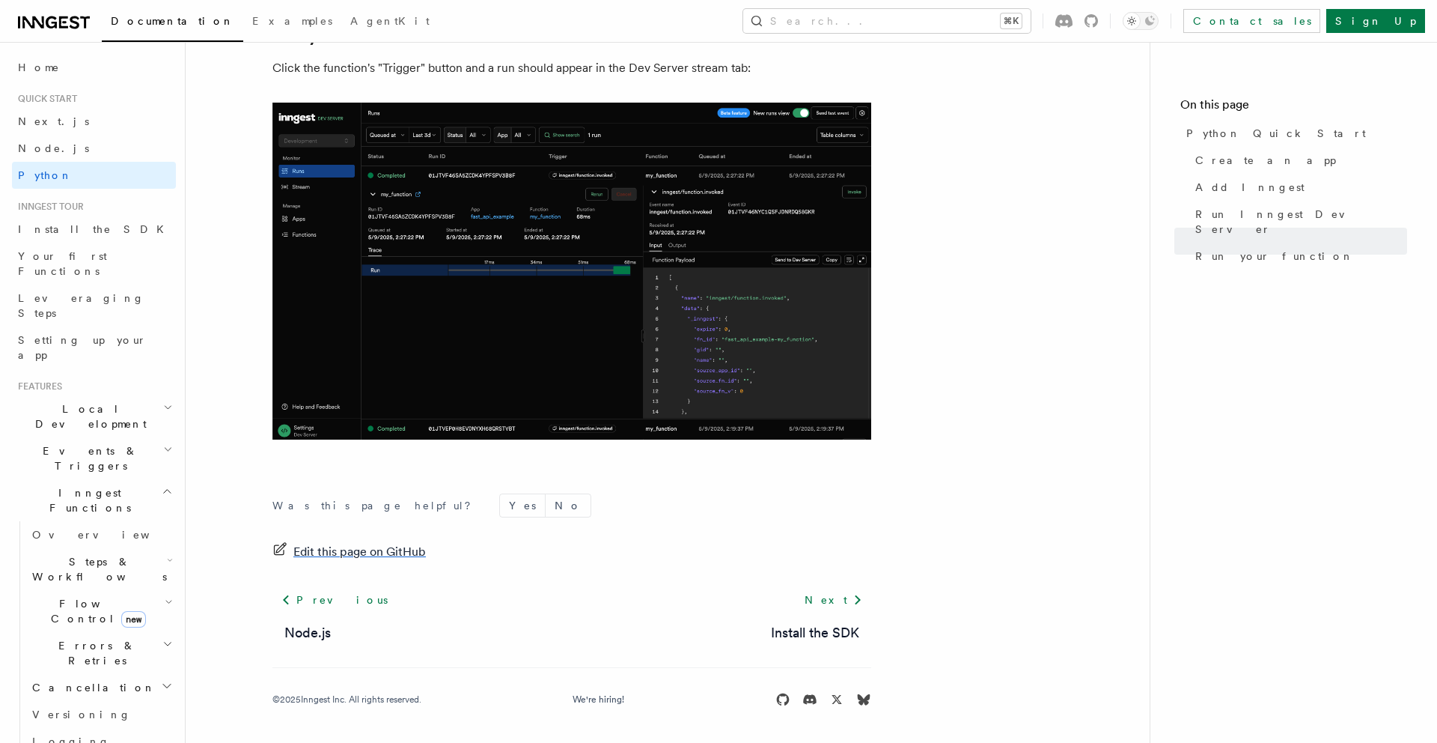  What do you see at coordinates (1276, 133) in the screenshot?
I see `span: Python Quick Start` at bounding box center [1276, 133].